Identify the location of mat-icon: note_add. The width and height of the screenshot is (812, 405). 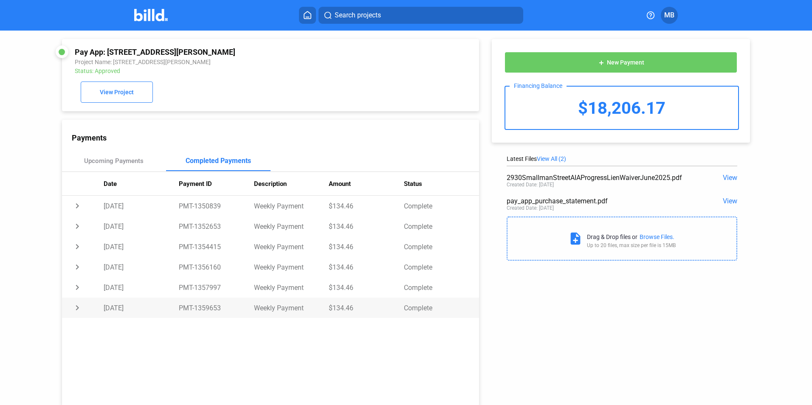
(575, 239).